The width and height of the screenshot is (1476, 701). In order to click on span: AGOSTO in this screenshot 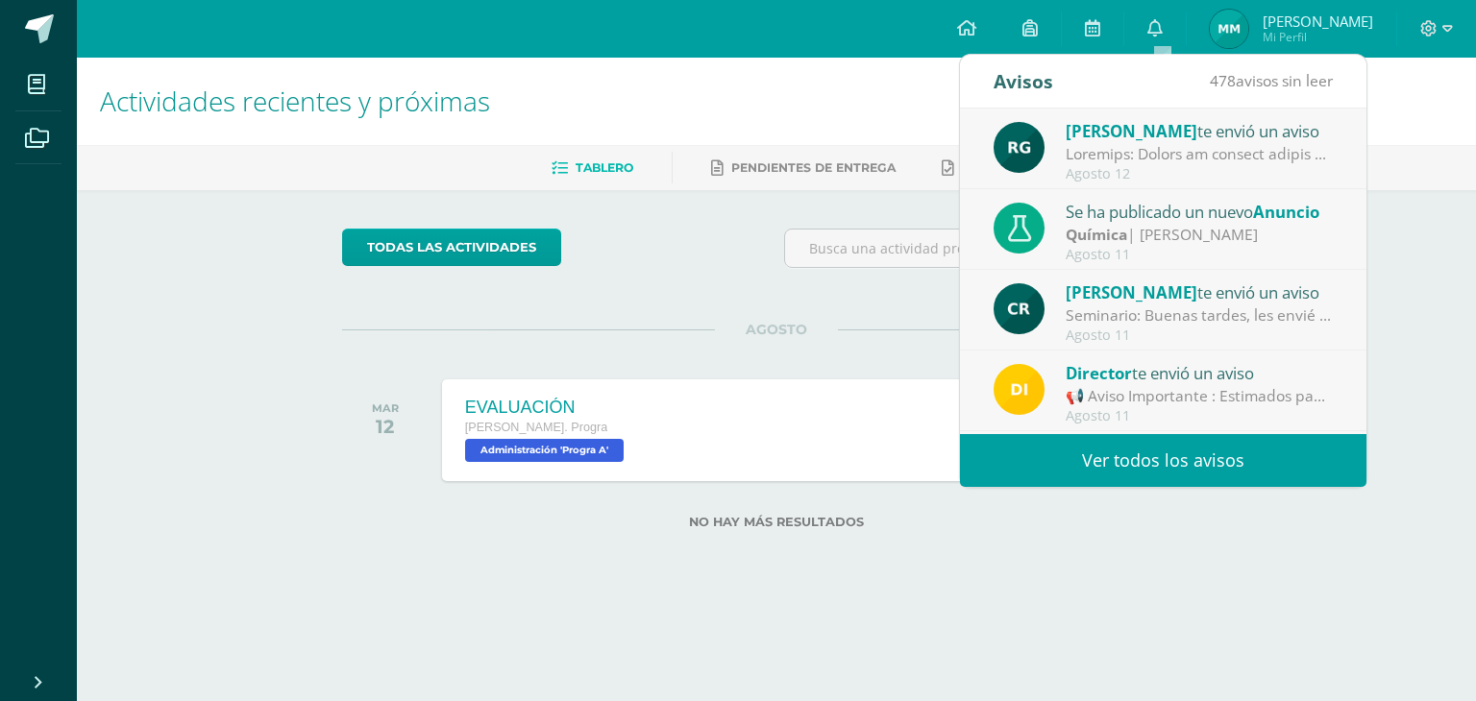, I will do `click(776, 330)`.